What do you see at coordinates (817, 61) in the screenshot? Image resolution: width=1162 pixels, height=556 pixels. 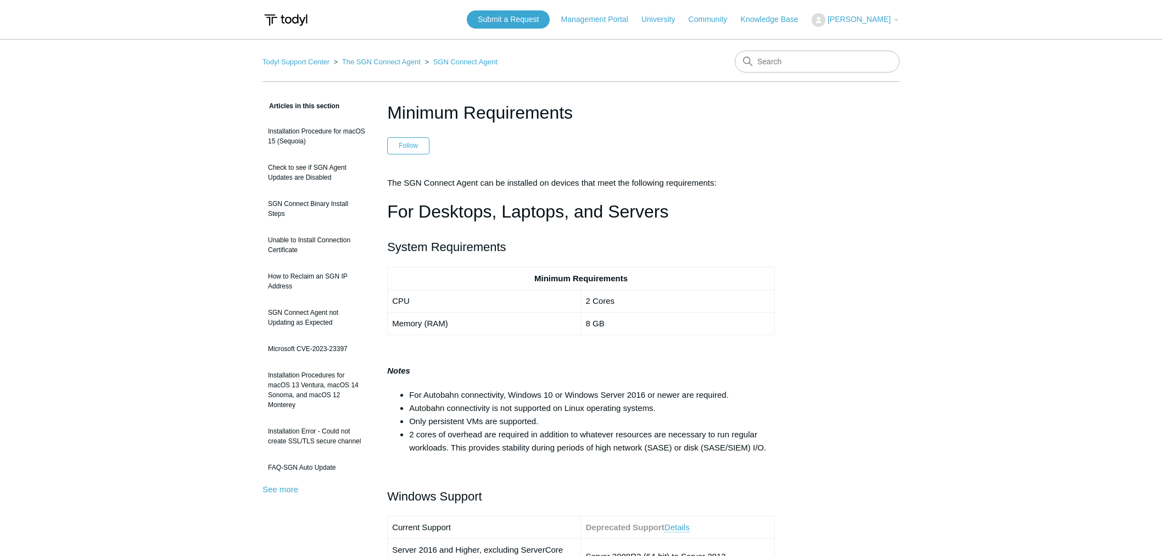 I see `input: Search` at bounding box center [817, 61].